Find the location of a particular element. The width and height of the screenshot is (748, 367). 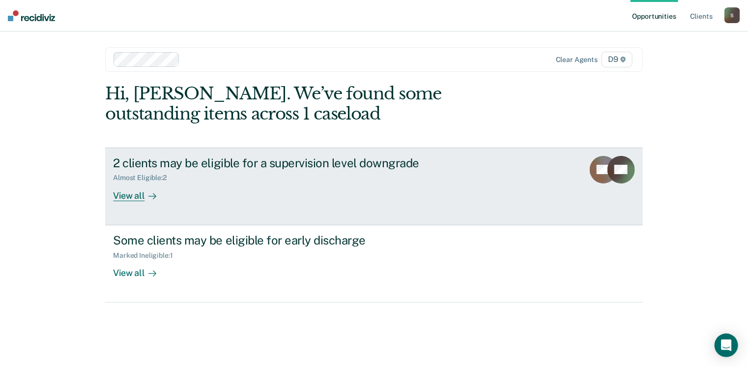

div: 2 clients may be eligible for a supervision level downgrade is located at coordinates (286, 163).